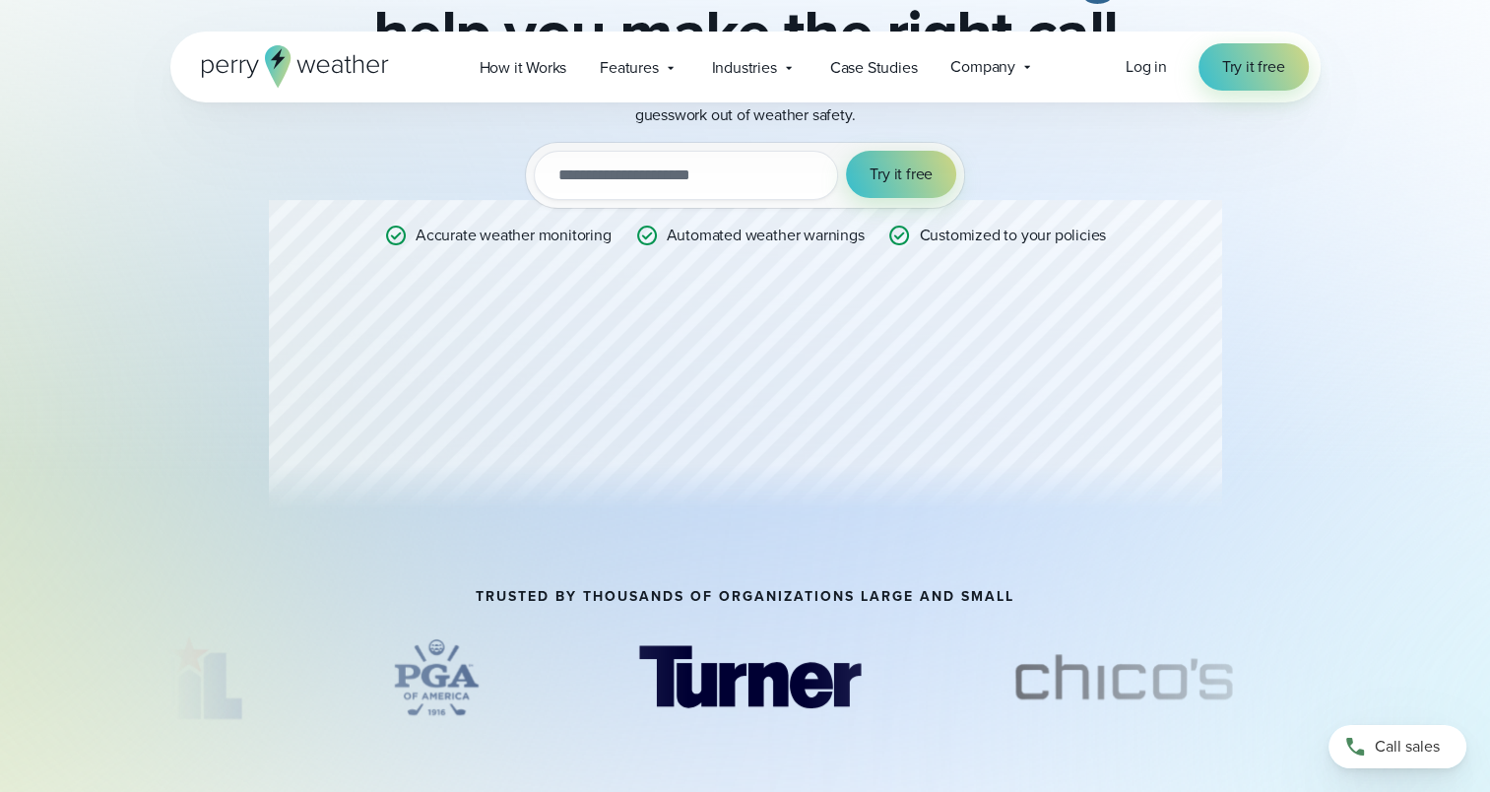 The height and width of the screenshot is (792, 1490). What do you see at coordinates (523, 67) in the screenshot?
I see `a: How it Works` at bounding box center [523, 67].